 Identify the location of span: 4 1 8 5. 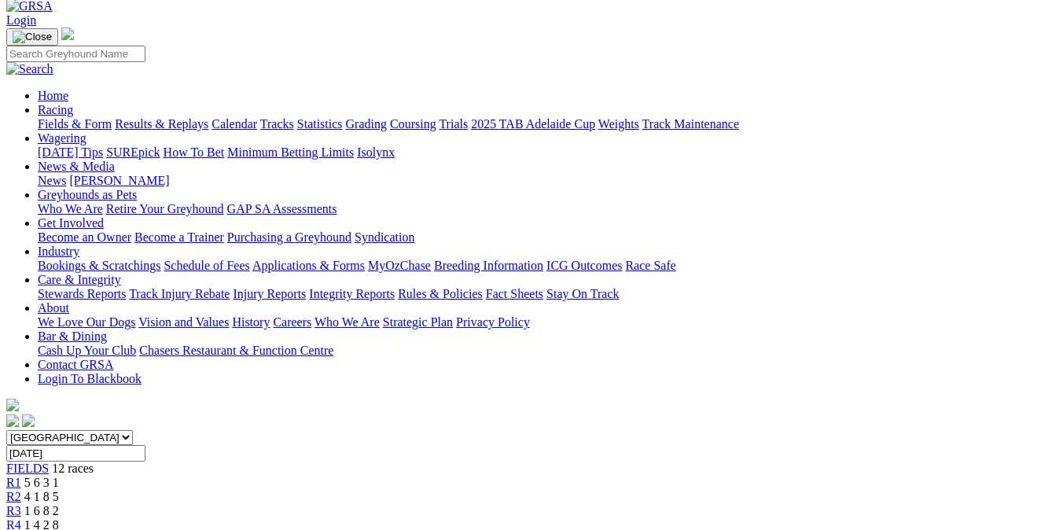
(42, 496).